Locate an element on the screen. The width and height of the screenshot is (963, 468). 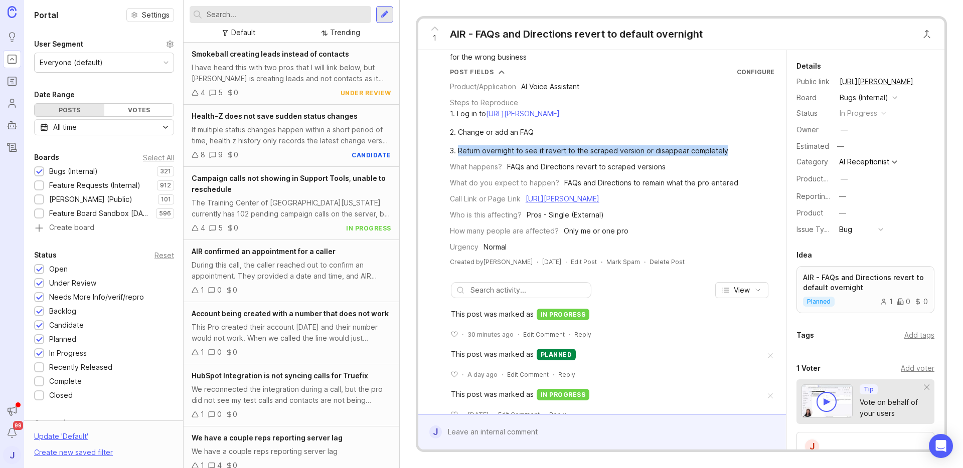
a: HubSpot Integration is not syncing calls for TruefixWe reconnected the integration during a call,... is located at coordinates (291, 396).